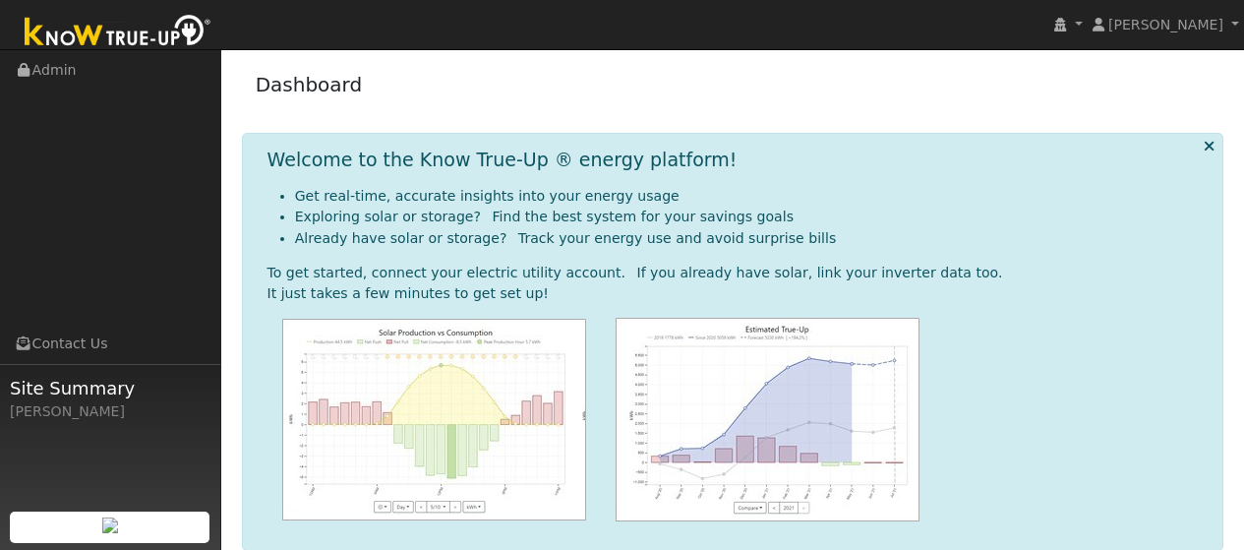  I want to click on a: Dashboard, so click(309, 85).